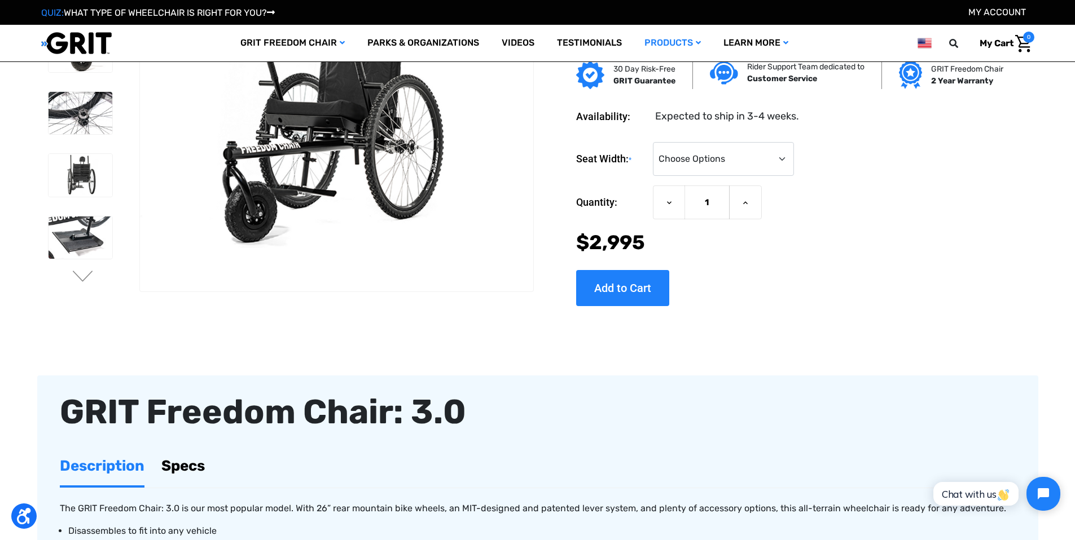 The image size is (1075, 540). Describe the element at coordinates (102, 466) in the screenshot. I see `a: Description` at that location.